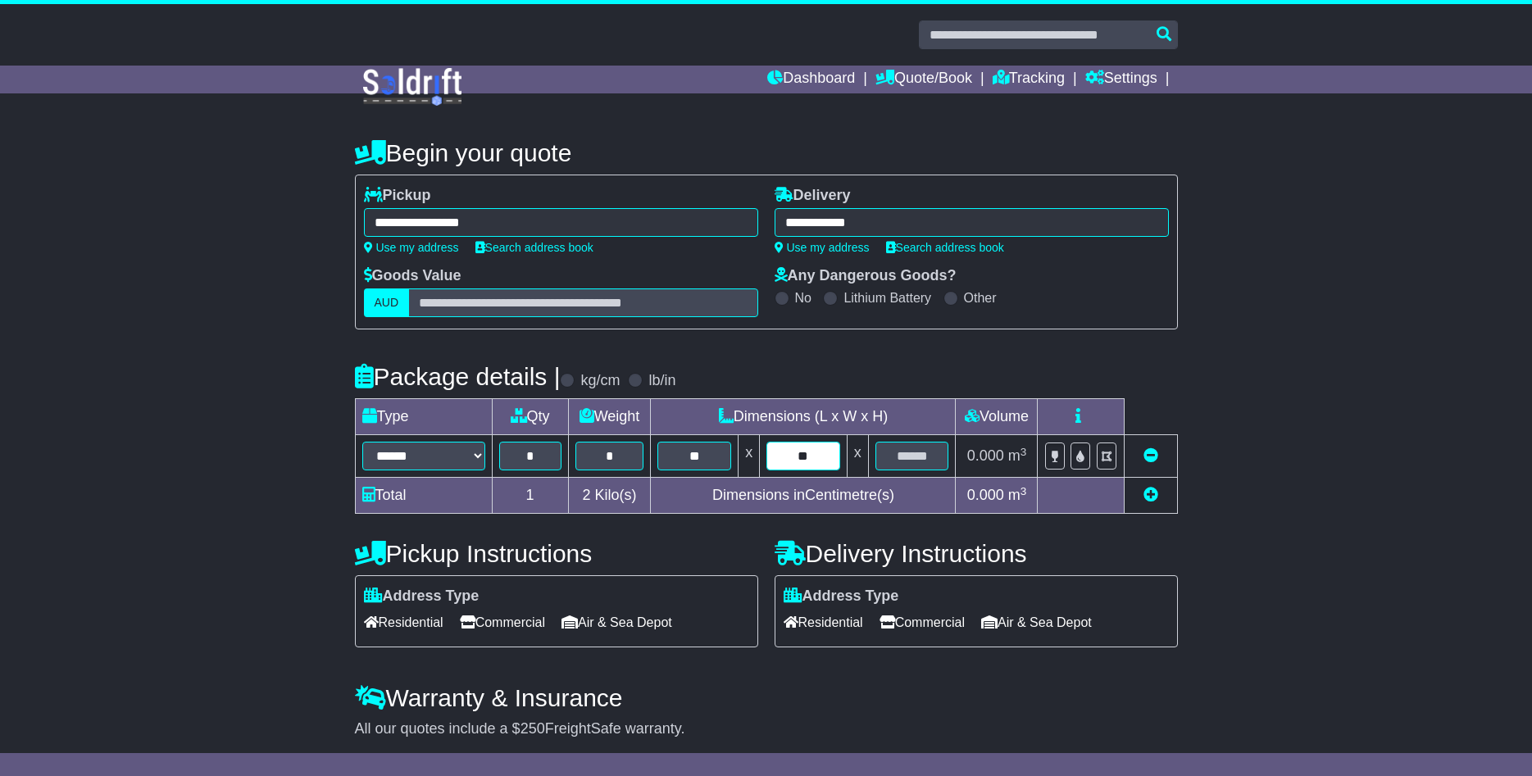 The image size is (1532, 776). Describe the element at coordinates (530, 417) in the screenshot. I see `td: Qty` at that location.